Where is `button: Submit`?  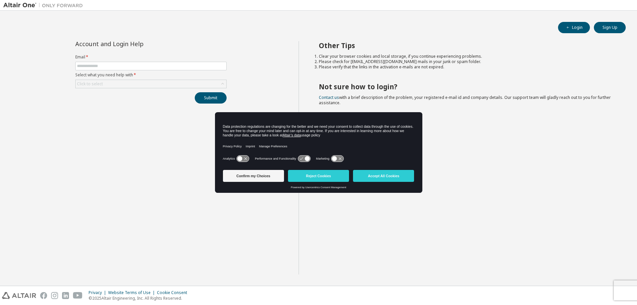
button: Submit is located at coordinates (211, 98).